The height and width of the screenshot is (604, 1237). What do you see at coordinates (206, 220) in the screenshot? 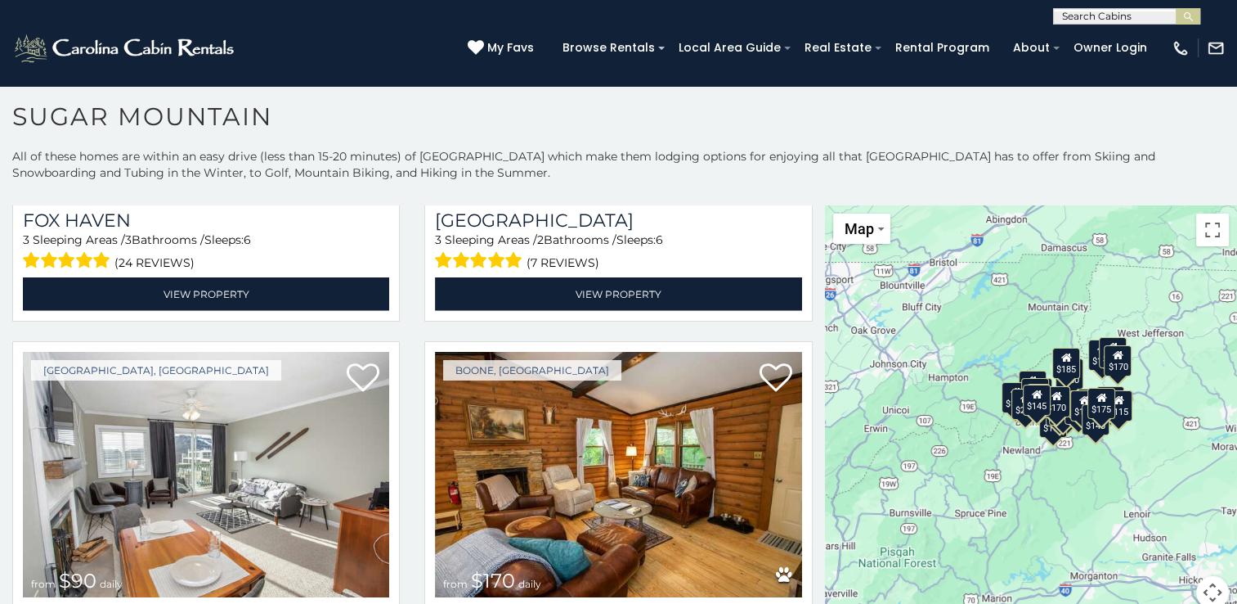
I see `a: Fox Haven` at bounding box center [206, 220].